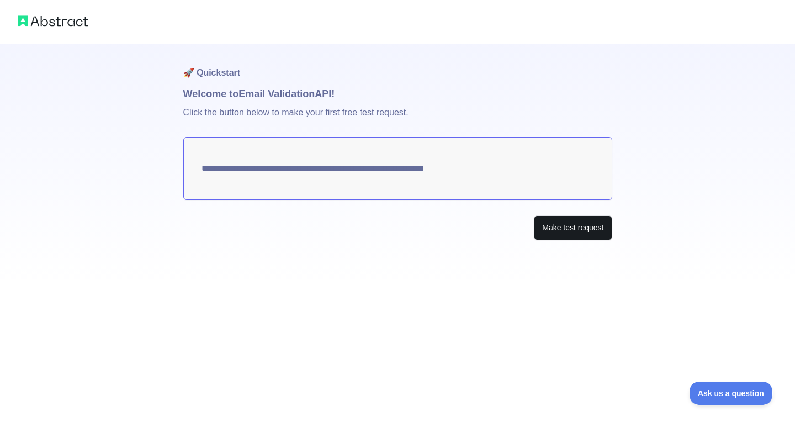  What do you see at coordinates (573, 227) in the screenshot?
I see `button: Make test request` at bounding box center [573, 227].